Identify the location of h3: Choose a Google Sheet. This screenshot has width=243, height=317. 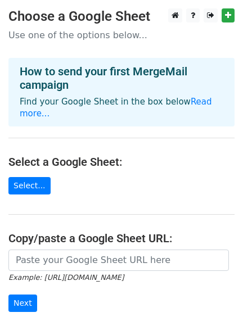
(122, 16).